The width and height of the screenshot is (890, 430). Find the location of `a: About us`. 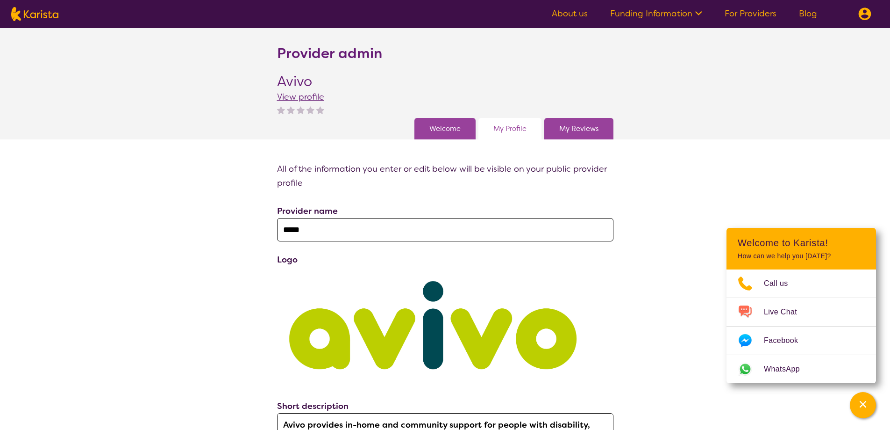

a: About us is located at coordinates (570, 14).